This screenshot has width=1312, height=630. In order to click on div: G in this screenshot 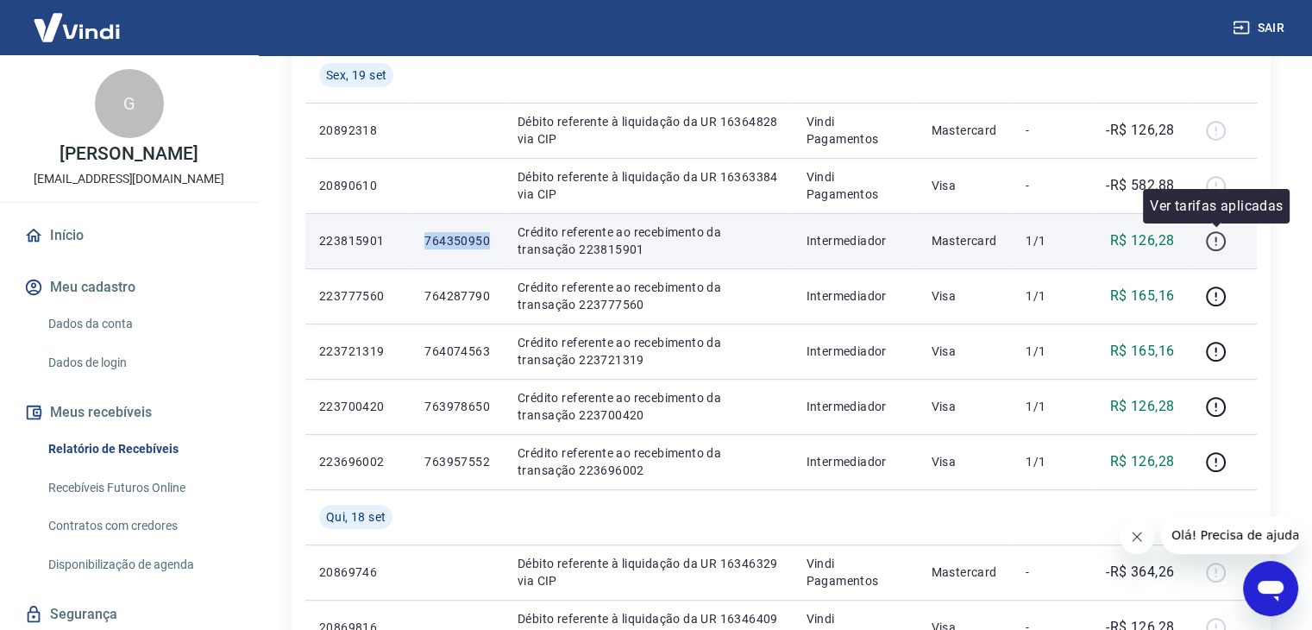, I will do `click(129, 103)`.